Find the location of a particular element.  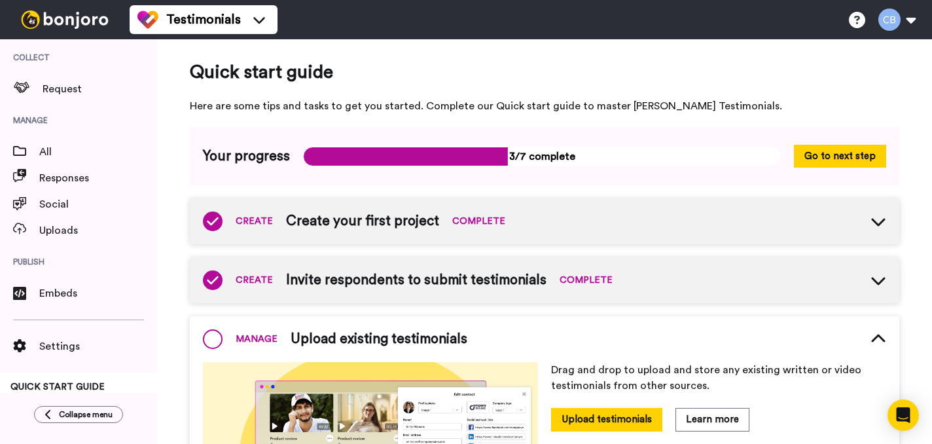

button: Collapse menu is located at coordinates (79, 414).